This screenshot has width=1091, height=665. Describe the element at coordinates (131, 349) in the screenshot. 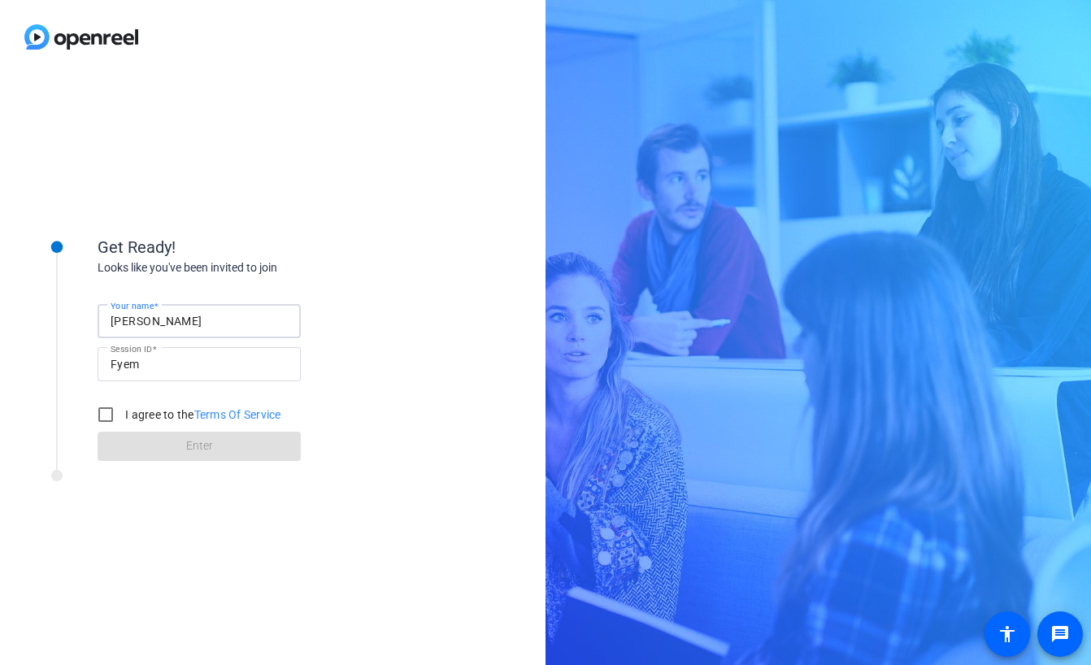

I see `mat-label: Session ID` at that location.